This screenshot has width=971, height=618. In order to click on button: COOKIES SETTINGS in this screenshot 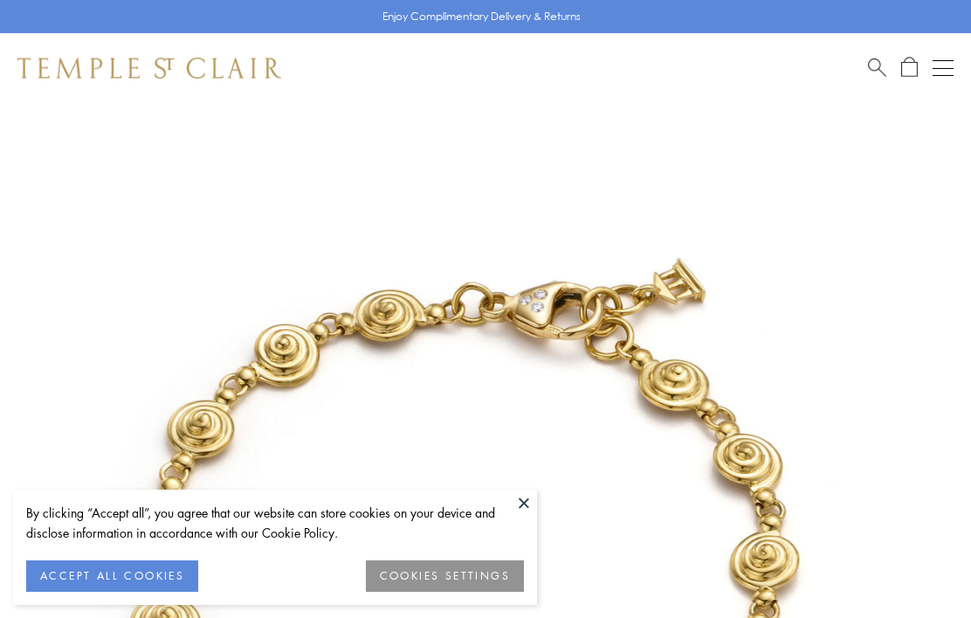, I will do `click(444, 576)`.